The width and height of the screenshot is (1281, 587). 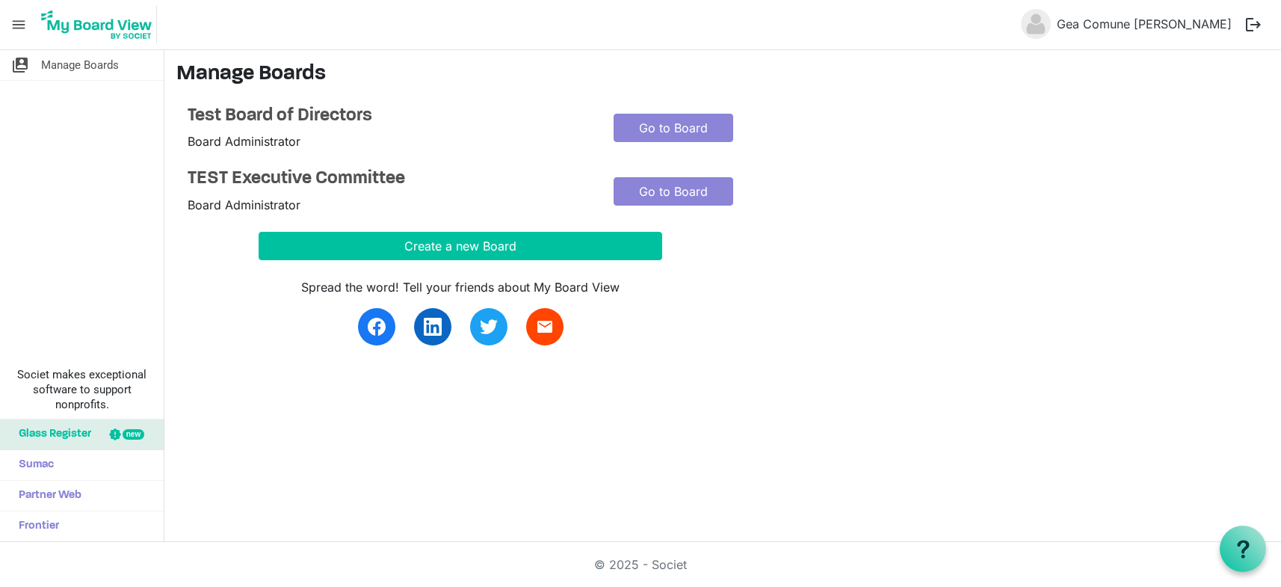 What do you see at coordinates (133, 434) in the screenshot?
I see `div: new` at bounding box center [133, 434].